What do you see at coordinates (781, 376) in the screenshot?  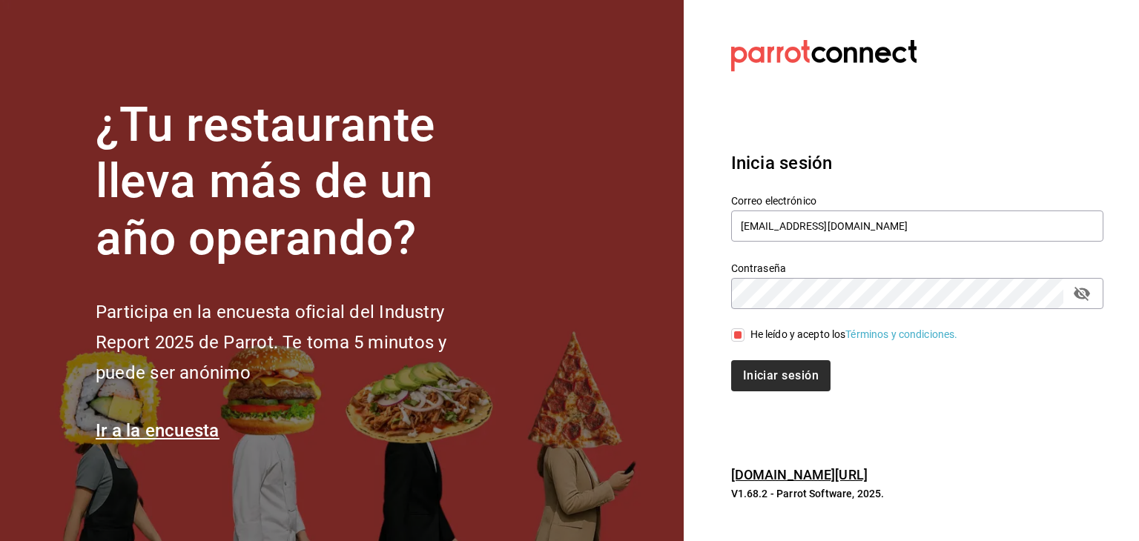 I see `button: Iniciar sesión` at bounding box center [781, 376].